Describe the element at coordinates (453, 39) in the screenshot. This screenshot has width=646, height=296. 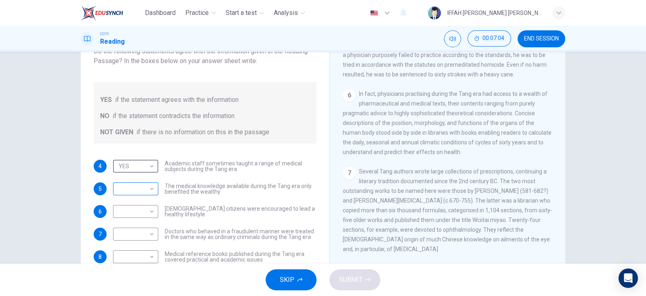
I see `div: Mute` at that location.